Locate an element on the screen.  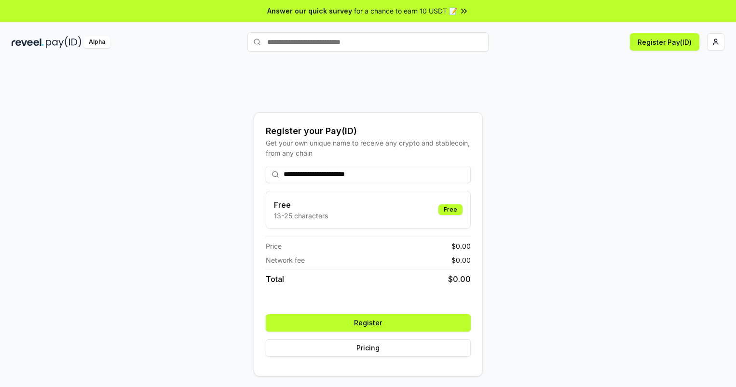
button: Register is located at coordinates (368, 323).